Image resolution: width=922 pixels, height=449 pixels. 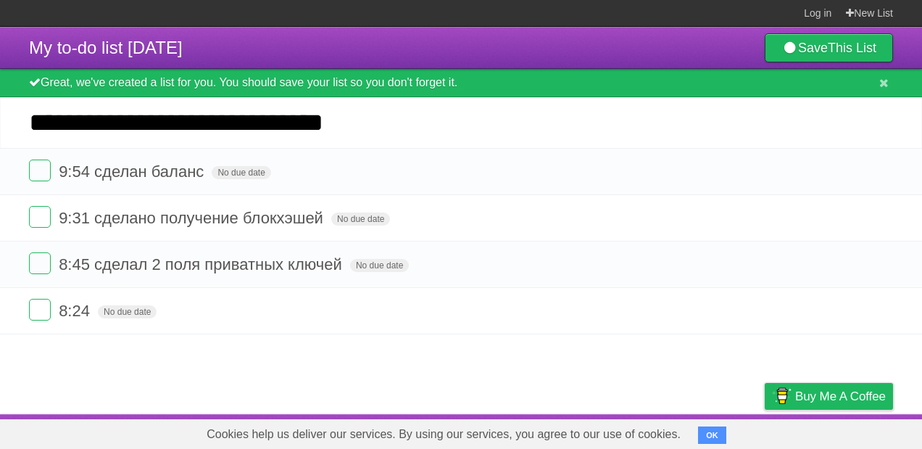 I want to click on a: Developers, so click(x=649, y=431).